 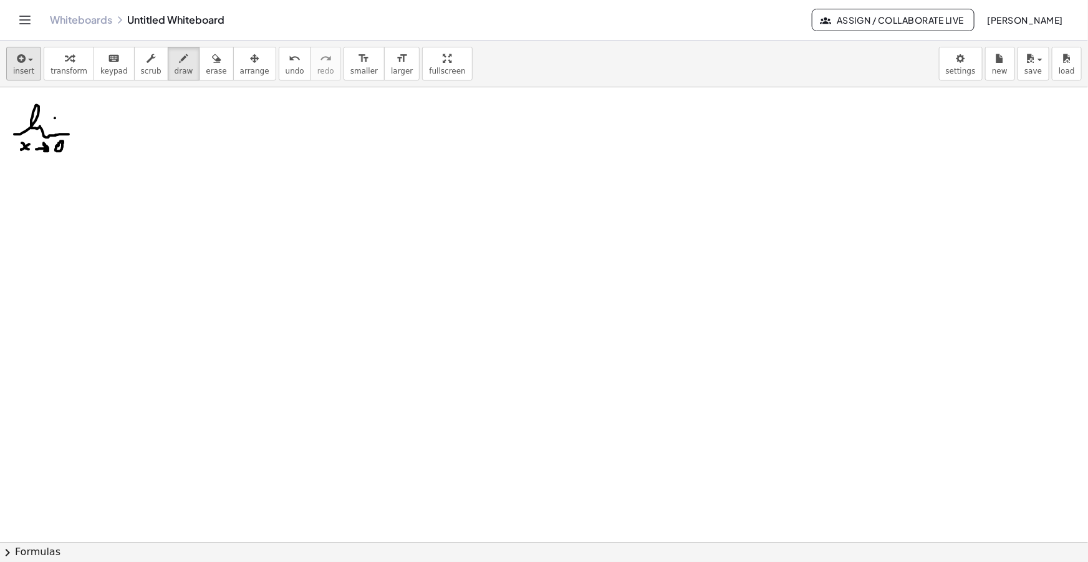 I want to click on button: settings, so click(x=961, y=64).